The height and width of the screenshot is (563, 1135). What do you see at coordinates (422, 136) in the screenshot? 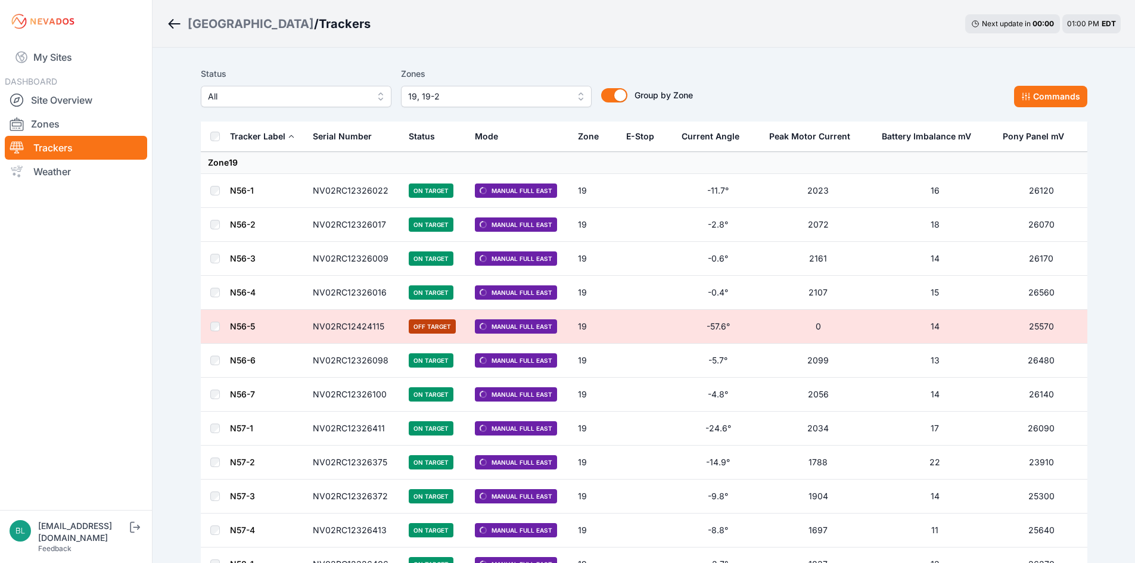
I see `div: Status` at bounding box center [422, 136].